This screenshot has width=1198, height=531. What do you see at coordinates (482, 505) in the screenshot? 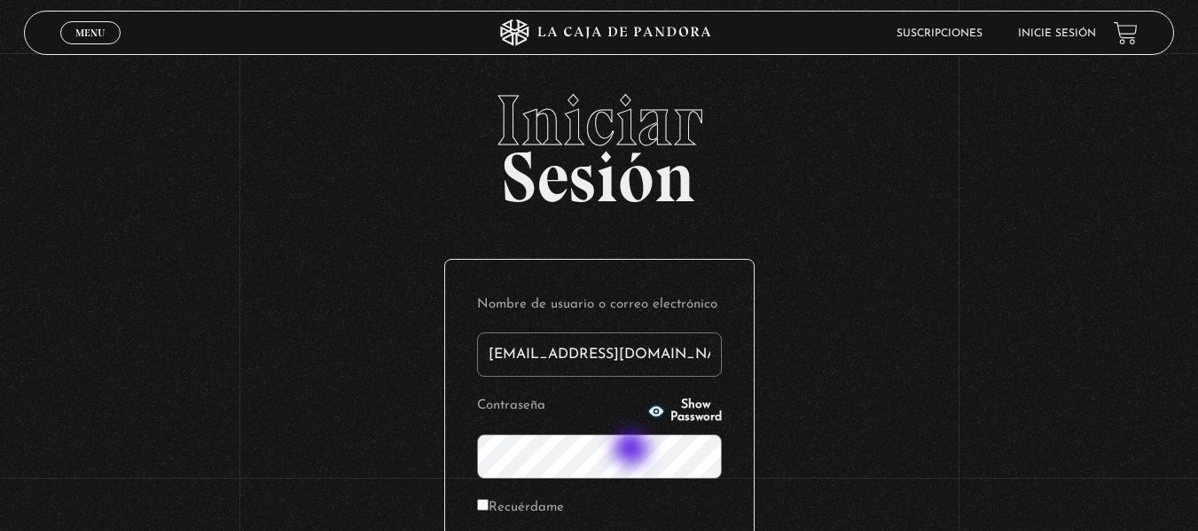
I see `input: Recuérdame` at bounding box center [482, 505].